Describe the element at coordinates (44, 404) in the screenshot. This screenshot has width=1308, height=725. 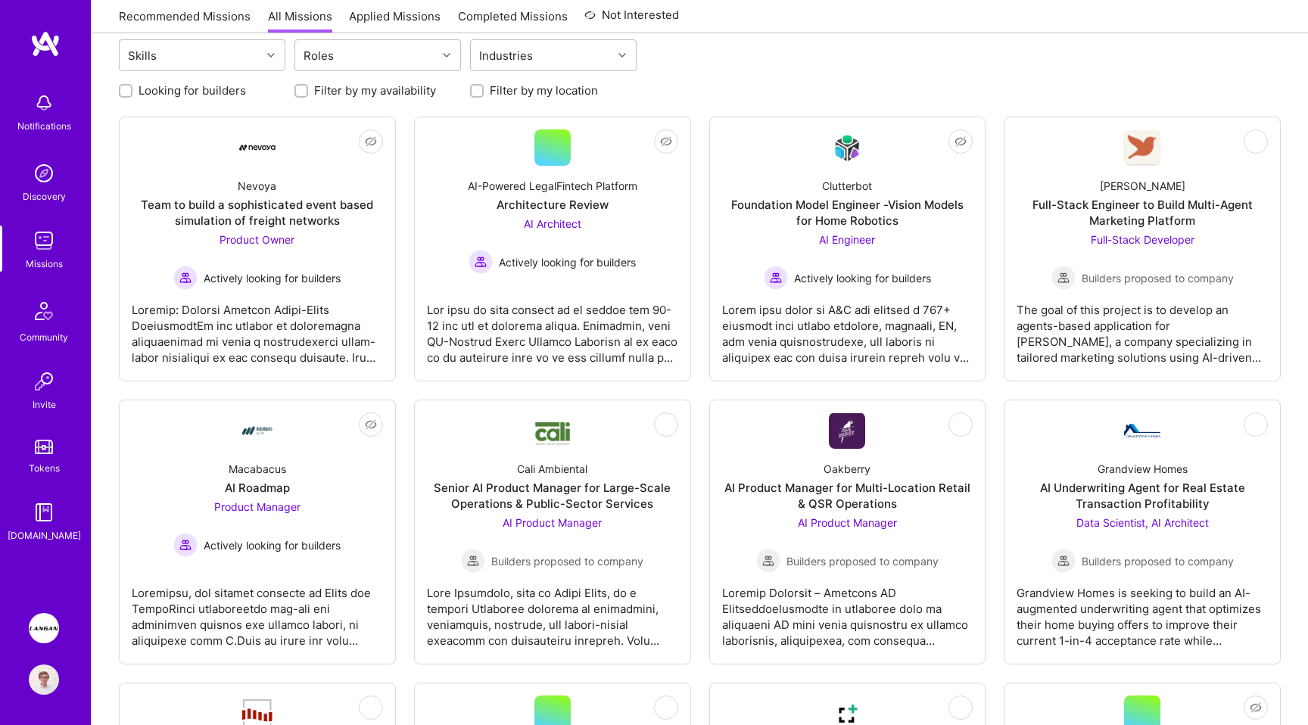
I see `div: Invite` at that location.